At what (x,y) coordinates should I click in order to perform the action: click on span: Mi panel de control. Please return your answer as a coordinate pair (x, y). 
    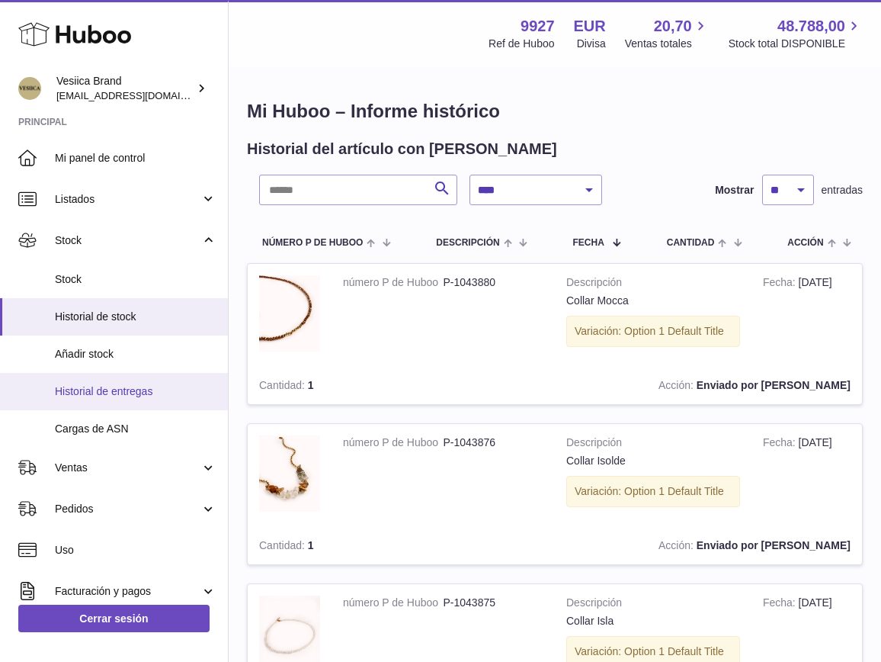
    Looking at the image, I should click on (136, 158).